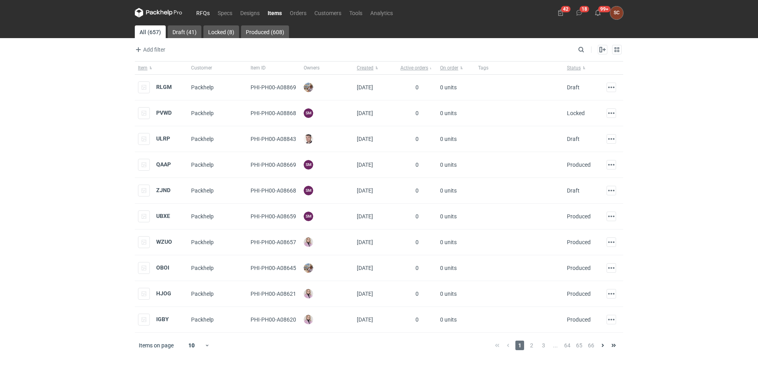 This screenshot has width=758, height=370. What do you see at coordinates (163, 216) in the screenshot?
I see `a: UBXE` at bounding box center [163, 216].